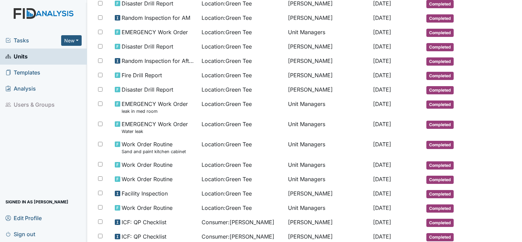 The height and width of the screenshot is (242, 522). What do you see at coordinates (24, 217) in the screenshot?
I see `span: Edit Profile` at bounding box center [24, 217].